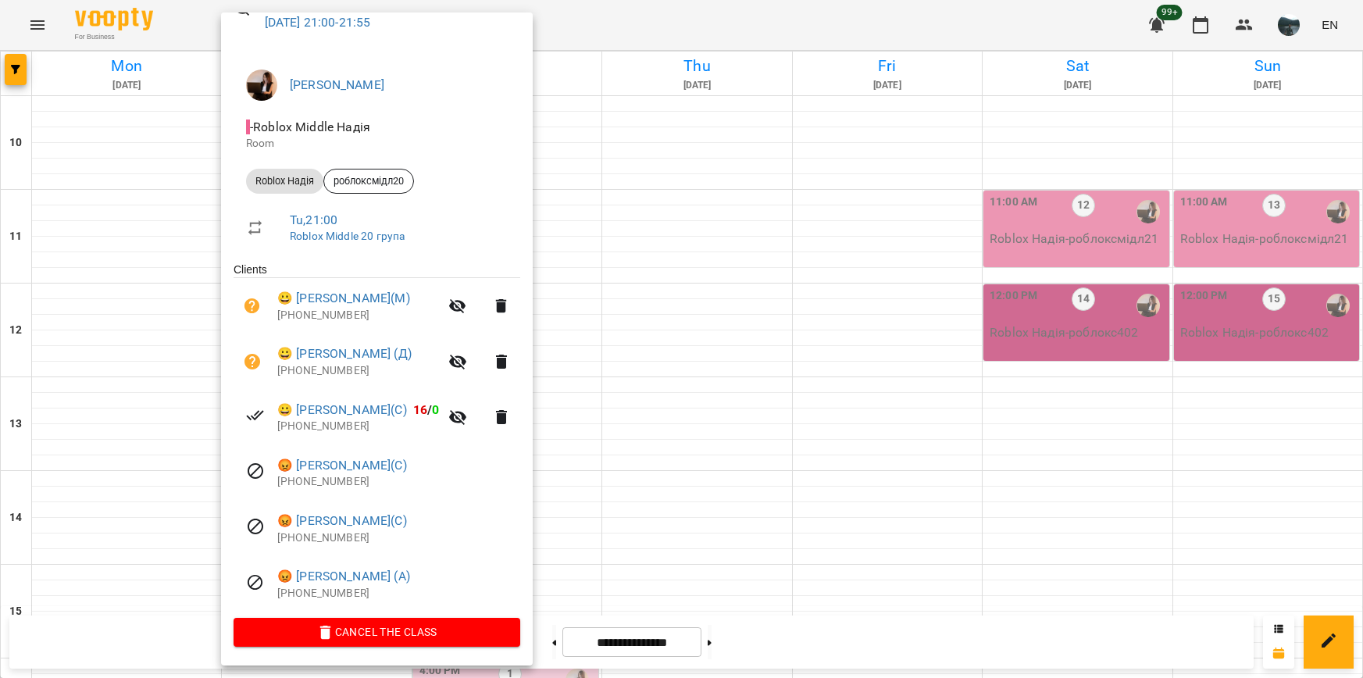  What do you see at coordinates (377, 632) in the screenshot?
I see `span: Cancel the class` at bounding box center [377, 632].